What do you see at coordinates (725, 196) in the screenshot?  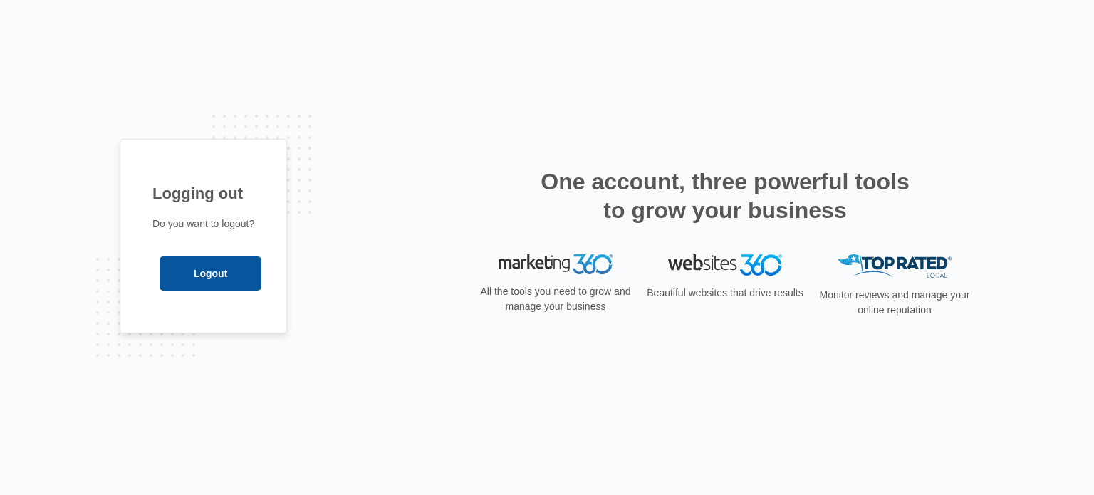 I see `h2: One account, three powerful tools to grow your business` at bounding box center [725, 196].